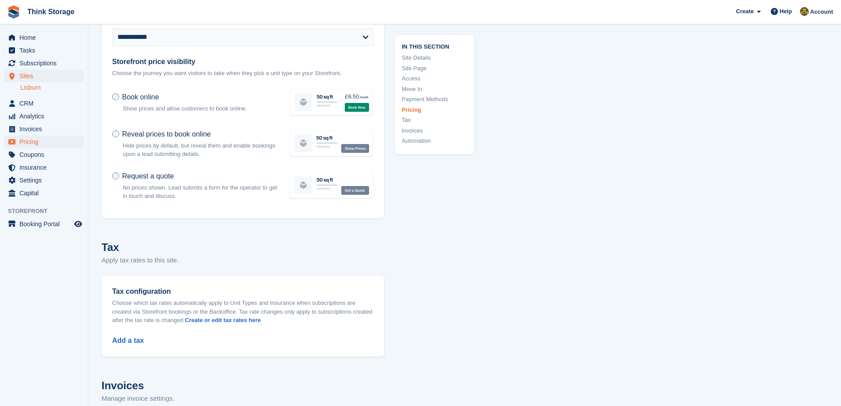  I want to click on span: In this section, so click(435, 45).